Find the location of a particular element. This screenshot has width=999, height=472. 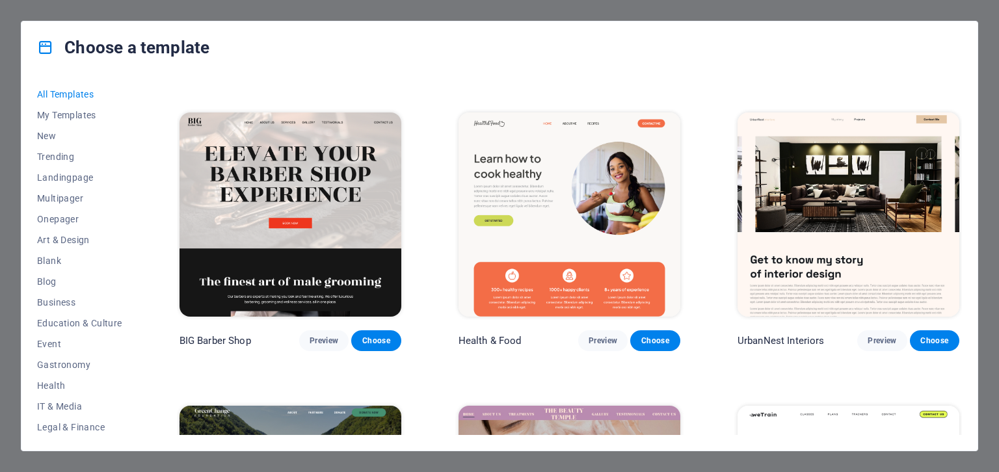

button: All Templates is located at coordinates (79, 94).